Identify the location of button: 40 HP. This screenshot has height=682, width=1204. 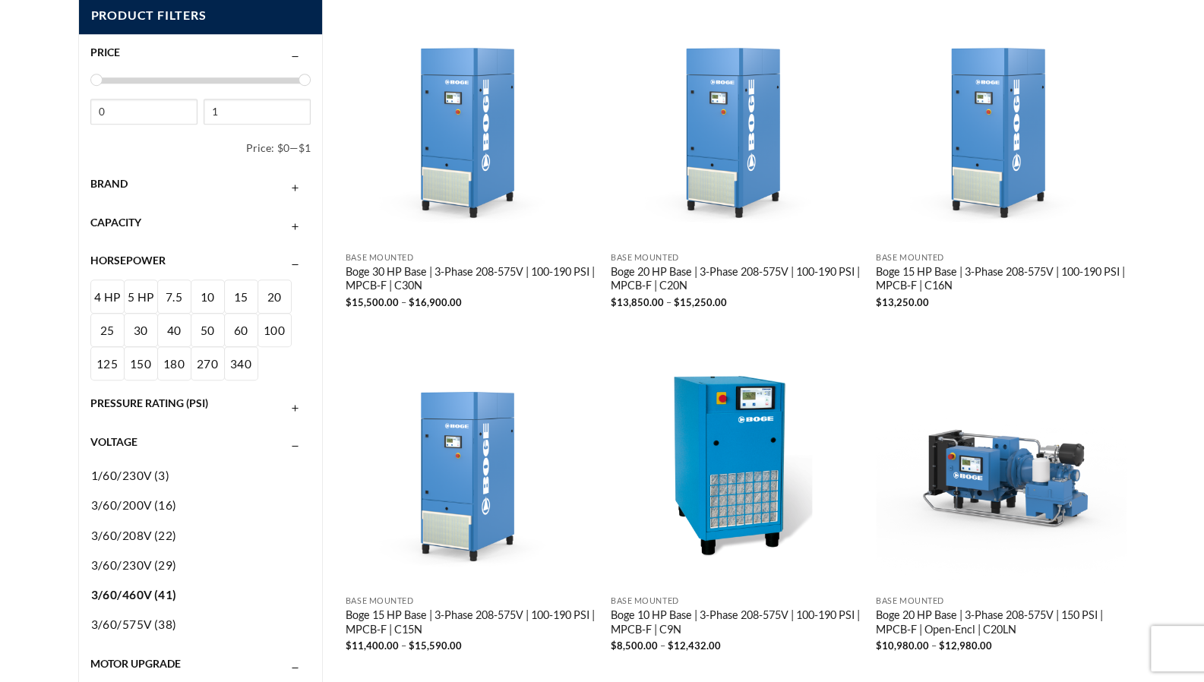
(174, 330).